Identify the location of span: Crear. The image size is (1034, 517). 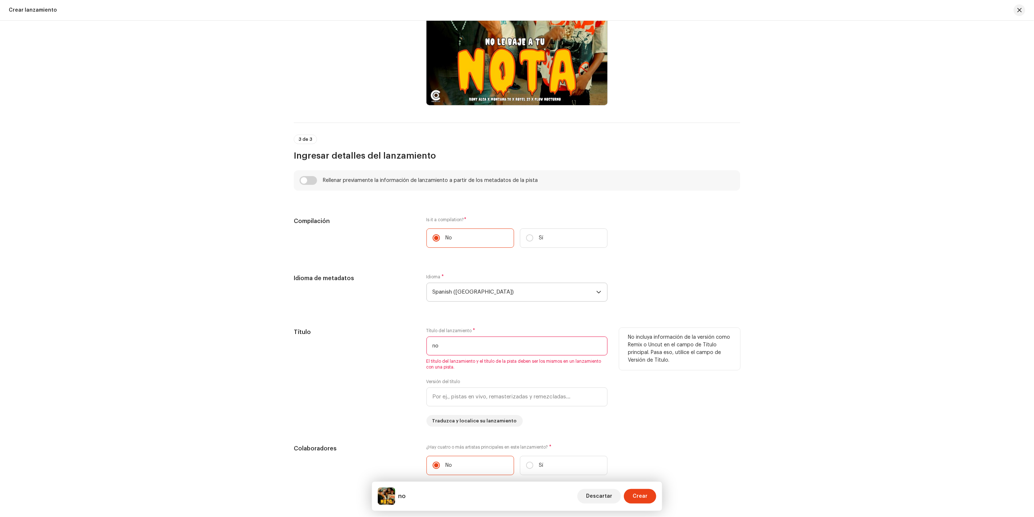
(640, 496).